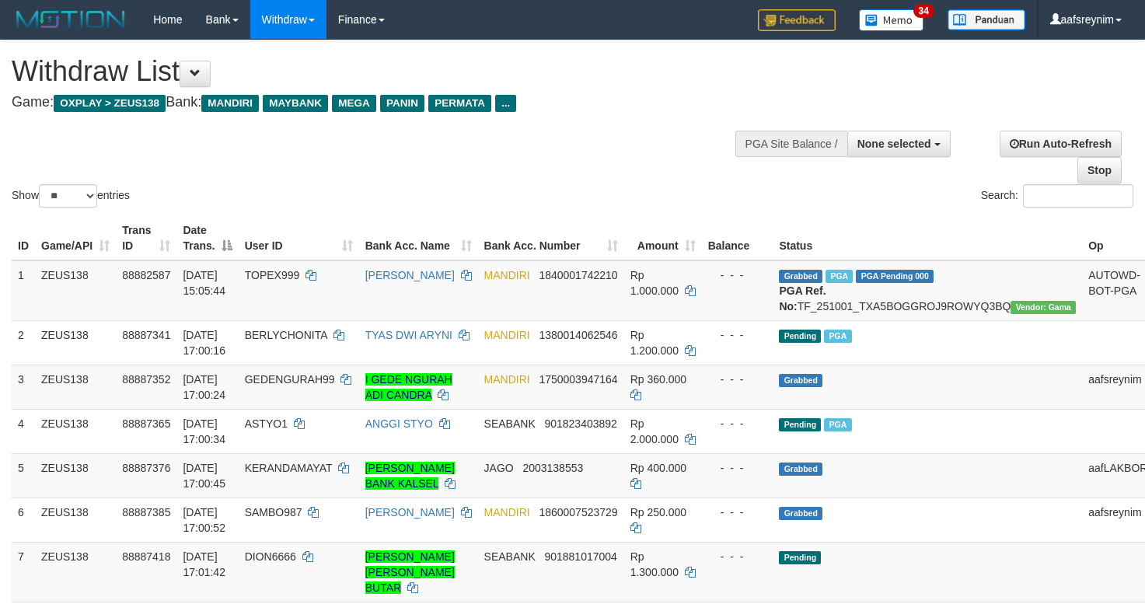  Describe the element at coordinates (207, 238) in the screenshot. I see `th: Date Trans.: activate to sort column descending` at that location.